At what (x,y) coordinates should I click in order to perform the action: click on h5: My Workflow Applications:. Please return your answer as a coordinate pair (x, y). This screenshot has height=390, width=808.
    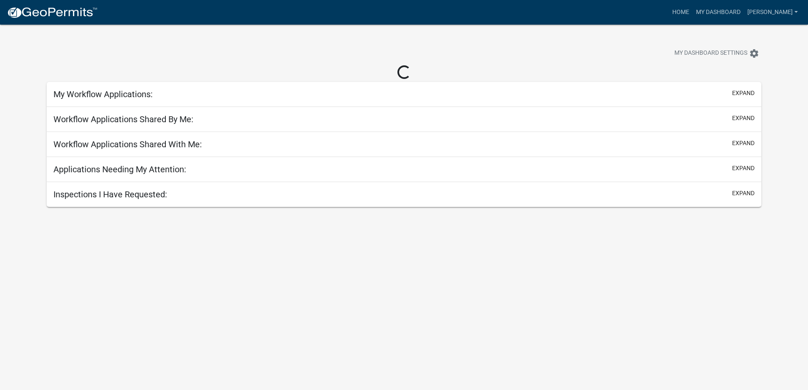
    Looking at the image, I should click on (103, 94).